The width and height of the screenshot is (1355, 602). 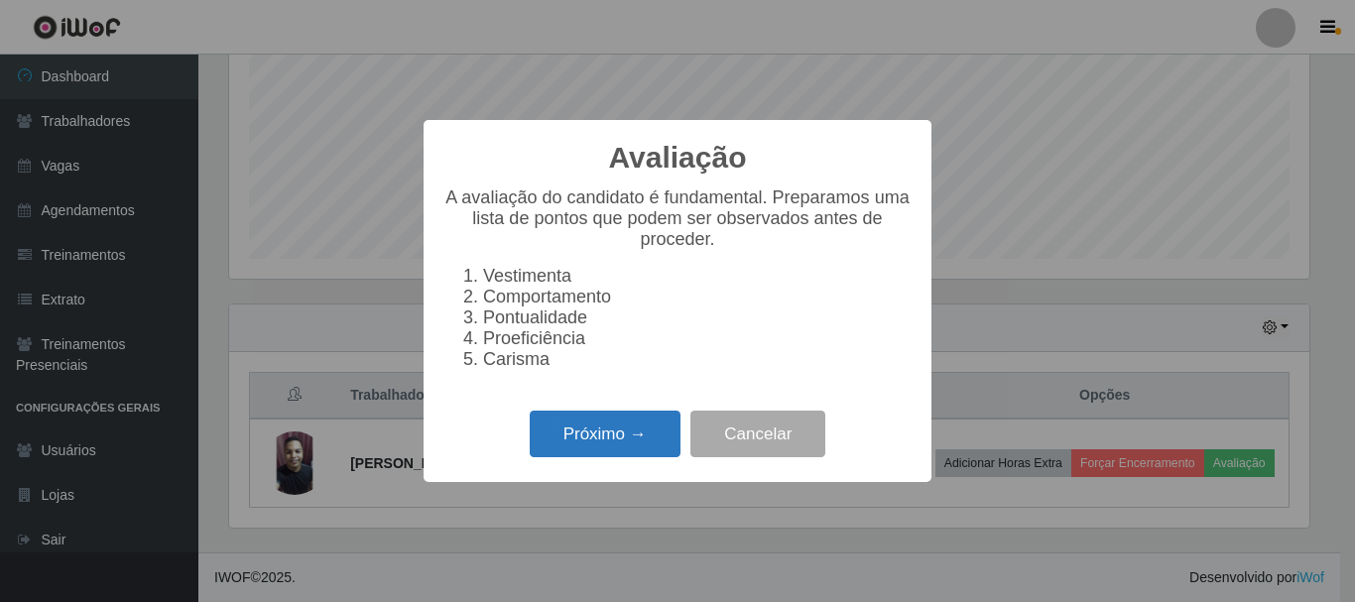 What do you see at coordinates (697, 338) in the screenshot?
I see `li: Proeficiência` at bounding box center [697, 338].